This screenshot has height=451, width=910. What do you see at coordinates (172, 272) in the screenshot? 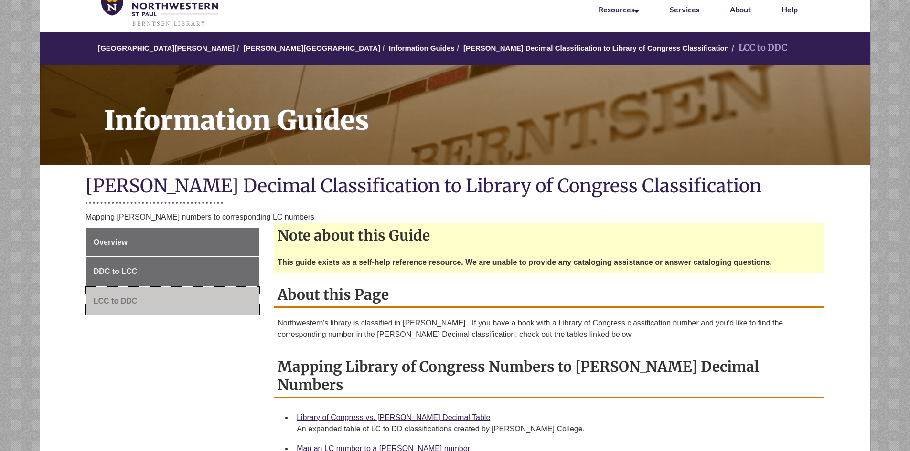
I see `div: Guide Page Menu` at bounding box center [172, 272].